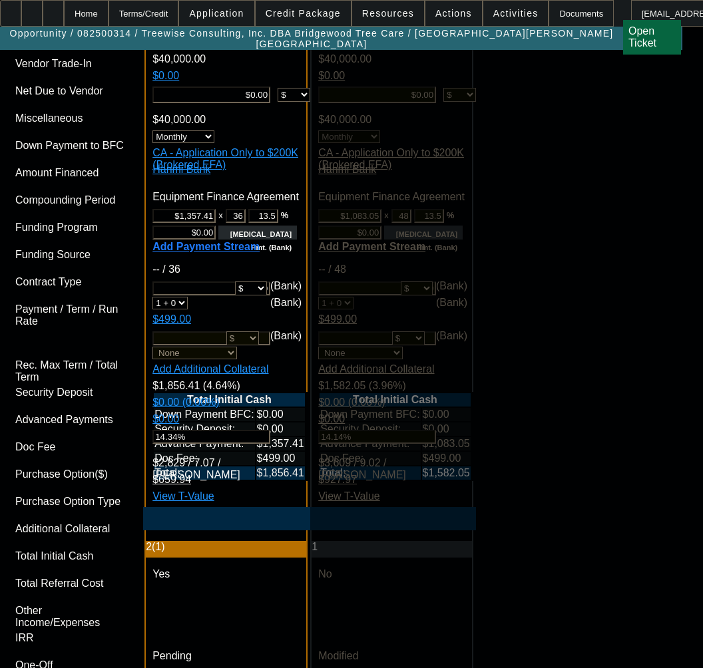 Image resolution: width=703 pixels, height=668 pixels. I want to click on a: $927.97, so click(337, 479).